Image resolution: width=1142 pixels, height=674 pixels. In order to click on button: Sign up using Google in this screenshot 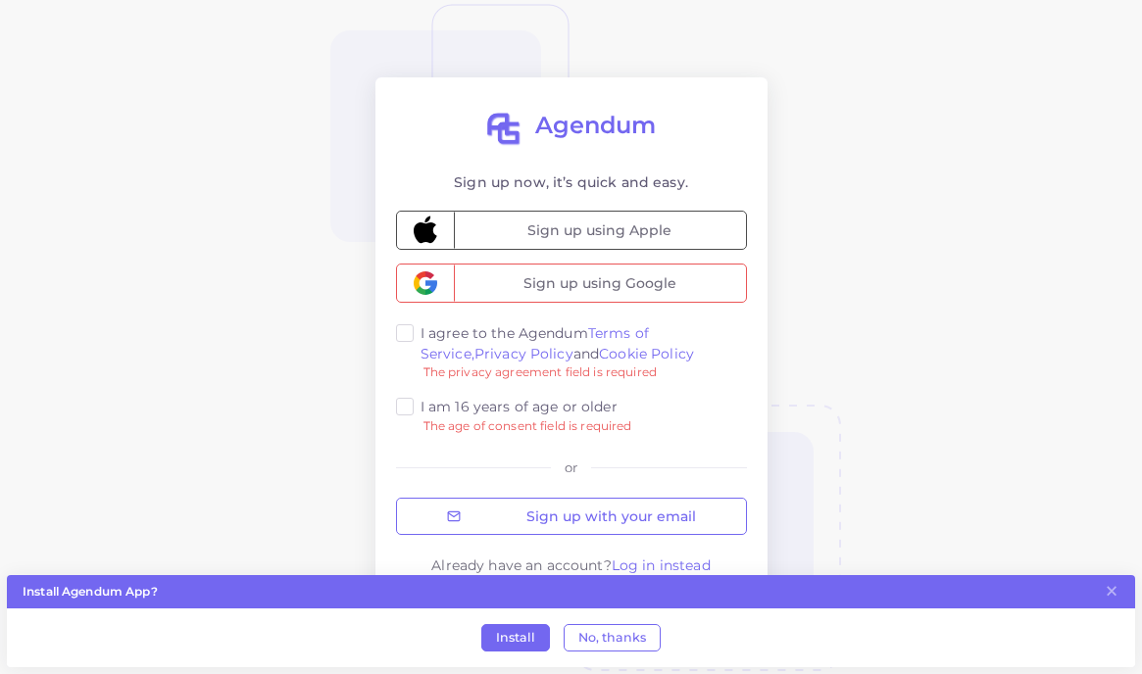, I will do `click(571, 283)`.